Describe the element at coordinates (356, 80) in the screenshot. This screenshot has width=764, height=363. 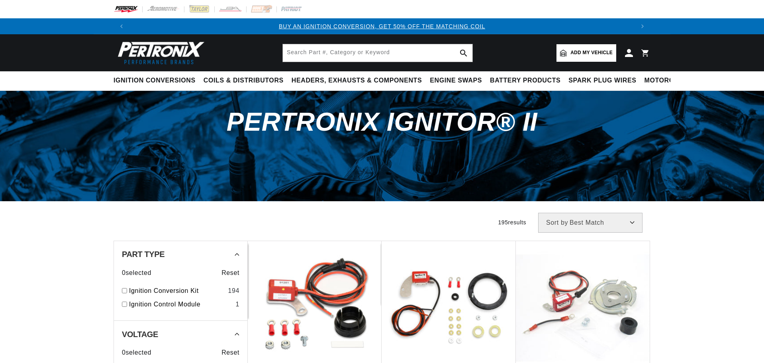
I see `span: Headers, Exhausts & Components` at that location.